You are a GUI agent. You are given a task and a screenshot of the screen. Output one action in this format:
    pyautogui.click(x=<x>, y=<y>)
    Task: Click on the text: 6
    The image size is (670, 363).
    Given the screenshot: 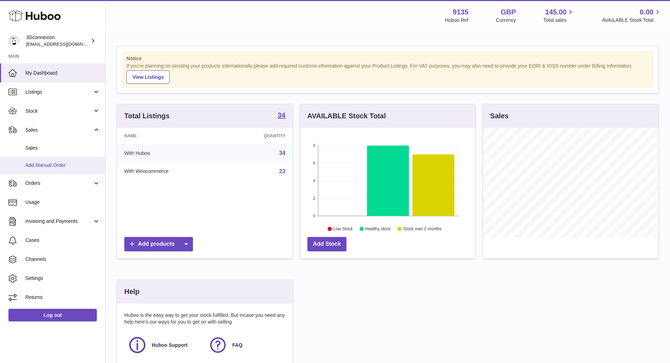 What is the action you would take?
    pyautogui.click(x=314, y=163)
    